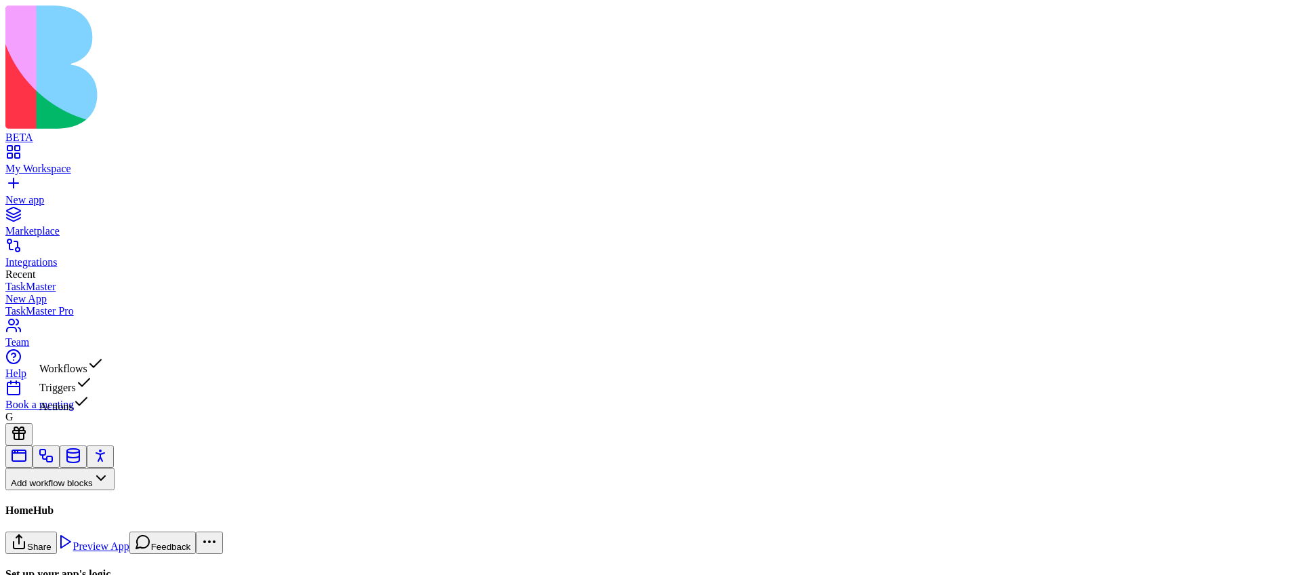  What do you see at coordinates (650, 299) in the screenshot?
I see `a: New App` at bounding box center [650, 299].